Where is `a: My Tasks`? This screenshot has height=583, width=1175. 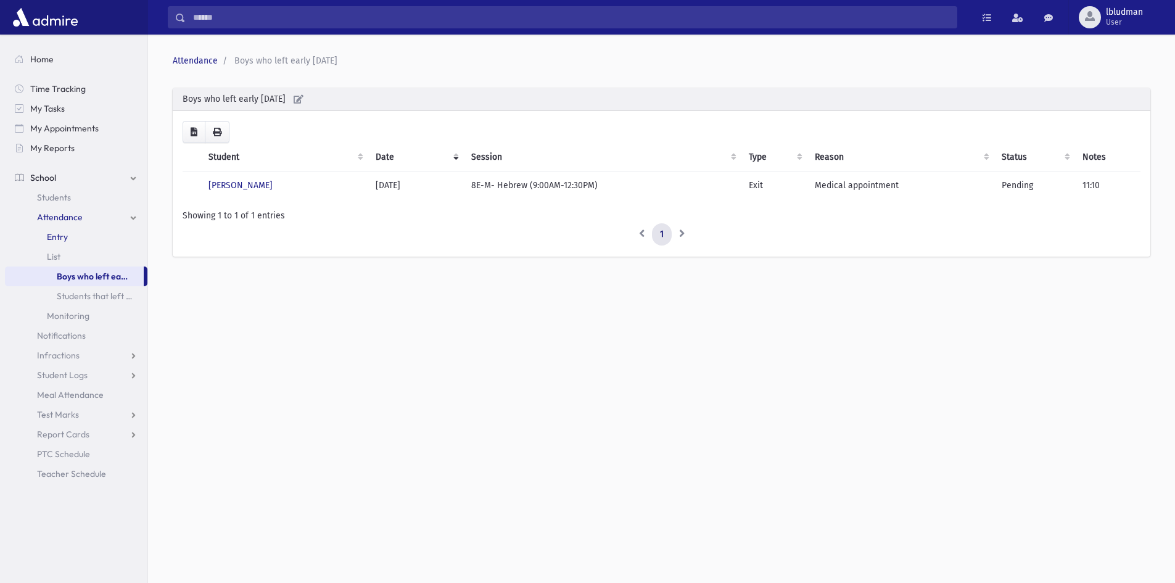
a: My Tasks is located at coordinates (76, 109).